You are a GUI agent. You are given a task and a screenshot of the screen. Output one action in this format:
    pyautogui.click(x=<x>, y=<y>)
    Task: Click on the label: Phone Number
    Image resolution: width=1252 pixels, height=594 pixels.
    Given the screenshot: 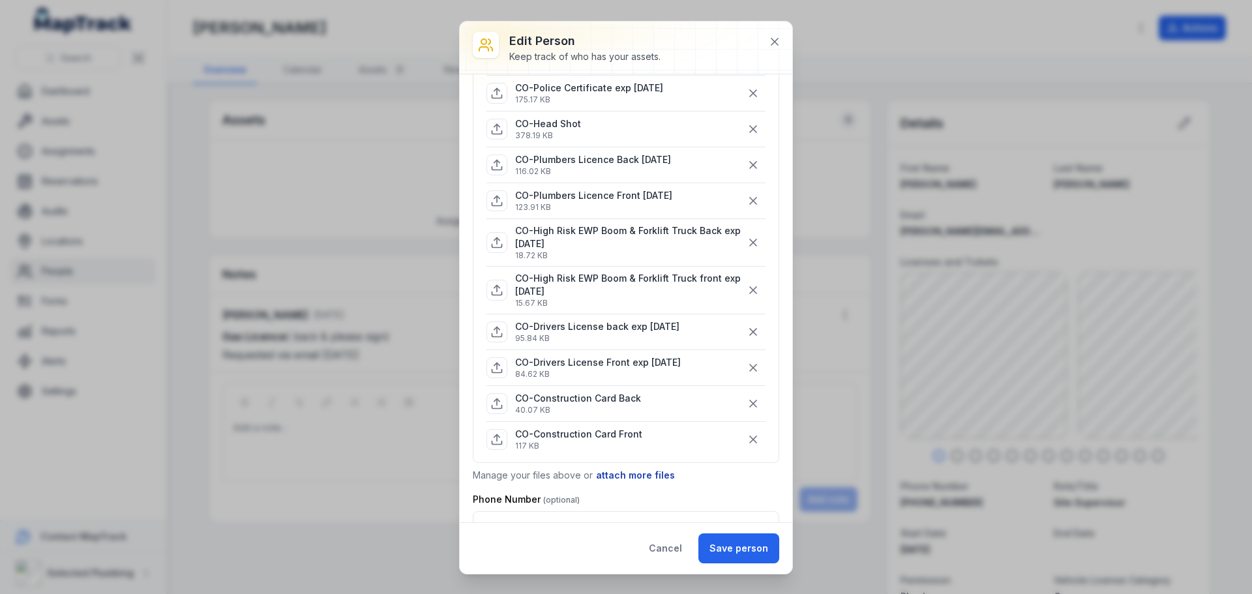 What is the action you would take?
    pyautogui.click(x=526, y=500)
    